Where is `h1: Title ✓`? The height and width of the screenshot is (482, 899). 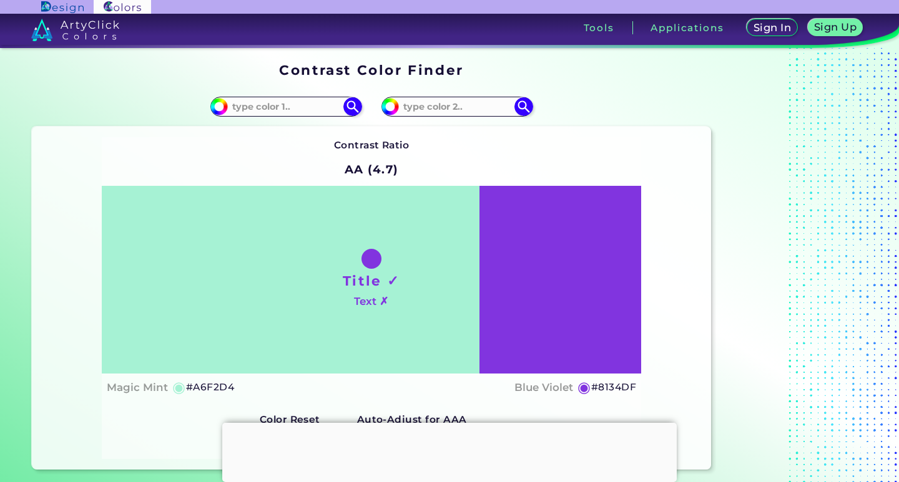
h1: Title ✓ is located at coordinates (371, 281).